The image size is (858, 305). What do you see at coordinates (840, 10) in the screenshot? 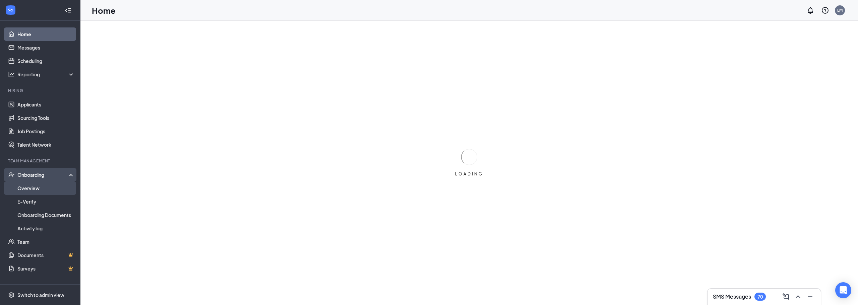
I see `div: LM` at bounding box center [840, 10].